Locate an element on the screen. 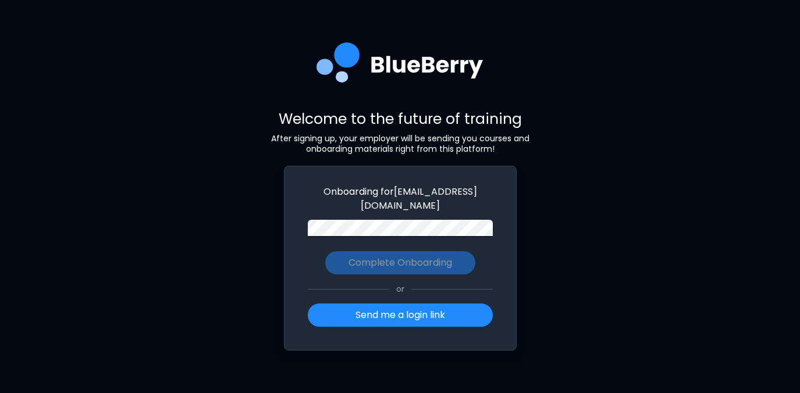 Image resolution: width=800 pixels, height=393 pixels. img: company logo is located at coordinates (400, 67).